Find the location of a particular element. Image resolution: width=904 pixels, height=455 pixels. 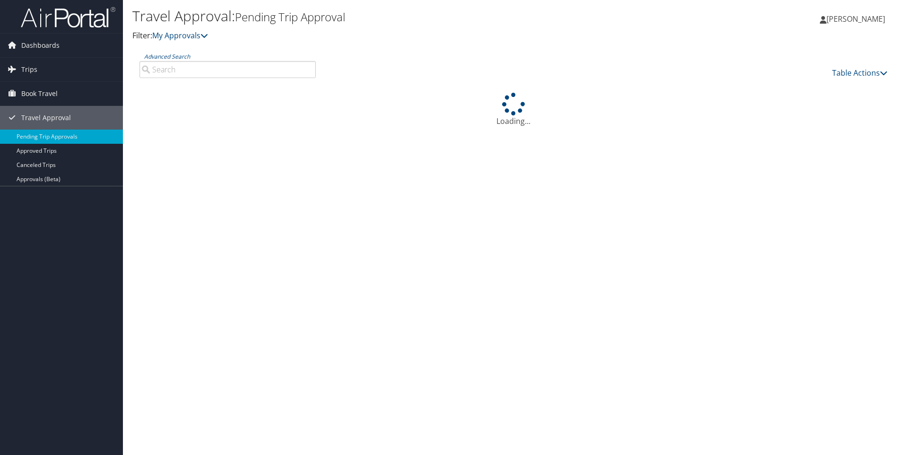

span: Book Travel is located at coordinates (39, 94).